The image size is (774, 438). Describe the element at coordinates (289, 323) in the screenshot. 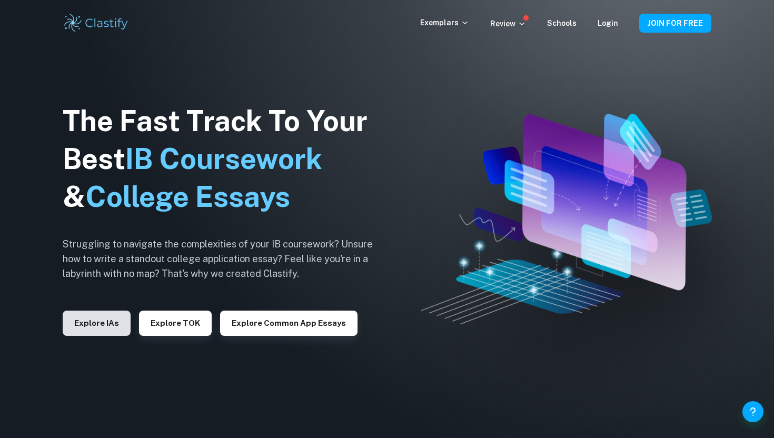

I see `button: Explore Common App essays` at that location.